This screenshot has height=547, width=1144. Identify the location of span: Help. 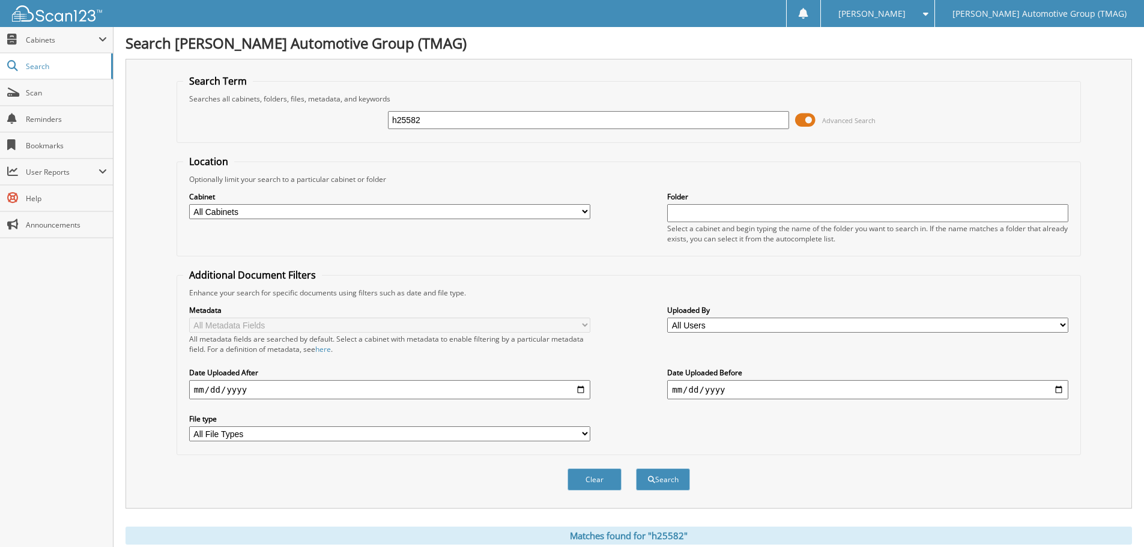
(66, 198).